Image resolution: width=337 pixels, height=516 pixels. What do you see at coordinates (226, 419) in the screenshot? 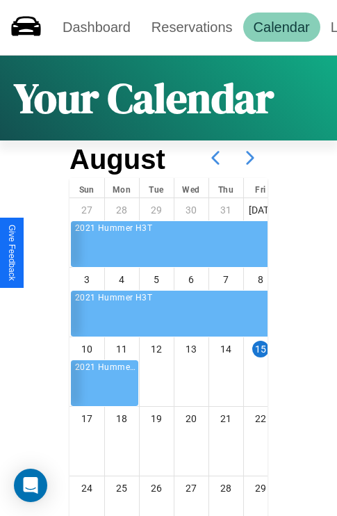
I see `div: 21` at bounding box center [226, 419].